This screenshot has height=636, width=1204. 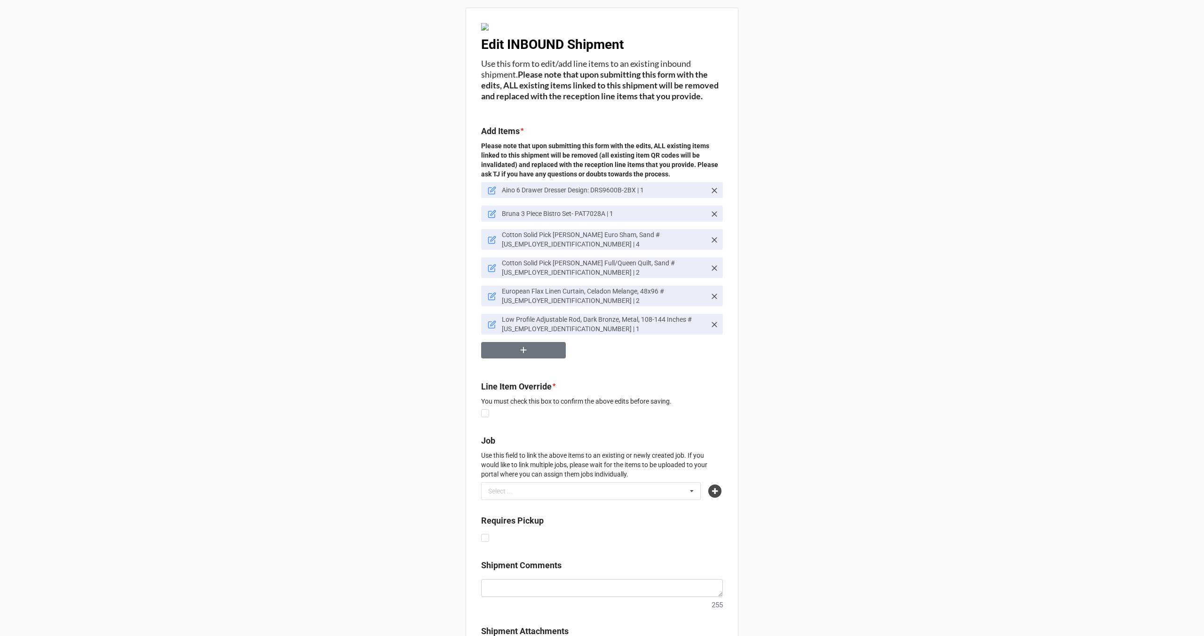 I want to click on p: Bruna 3 Piece Bistro Set- PAT7028A | 1, so click(x=604, y=213).